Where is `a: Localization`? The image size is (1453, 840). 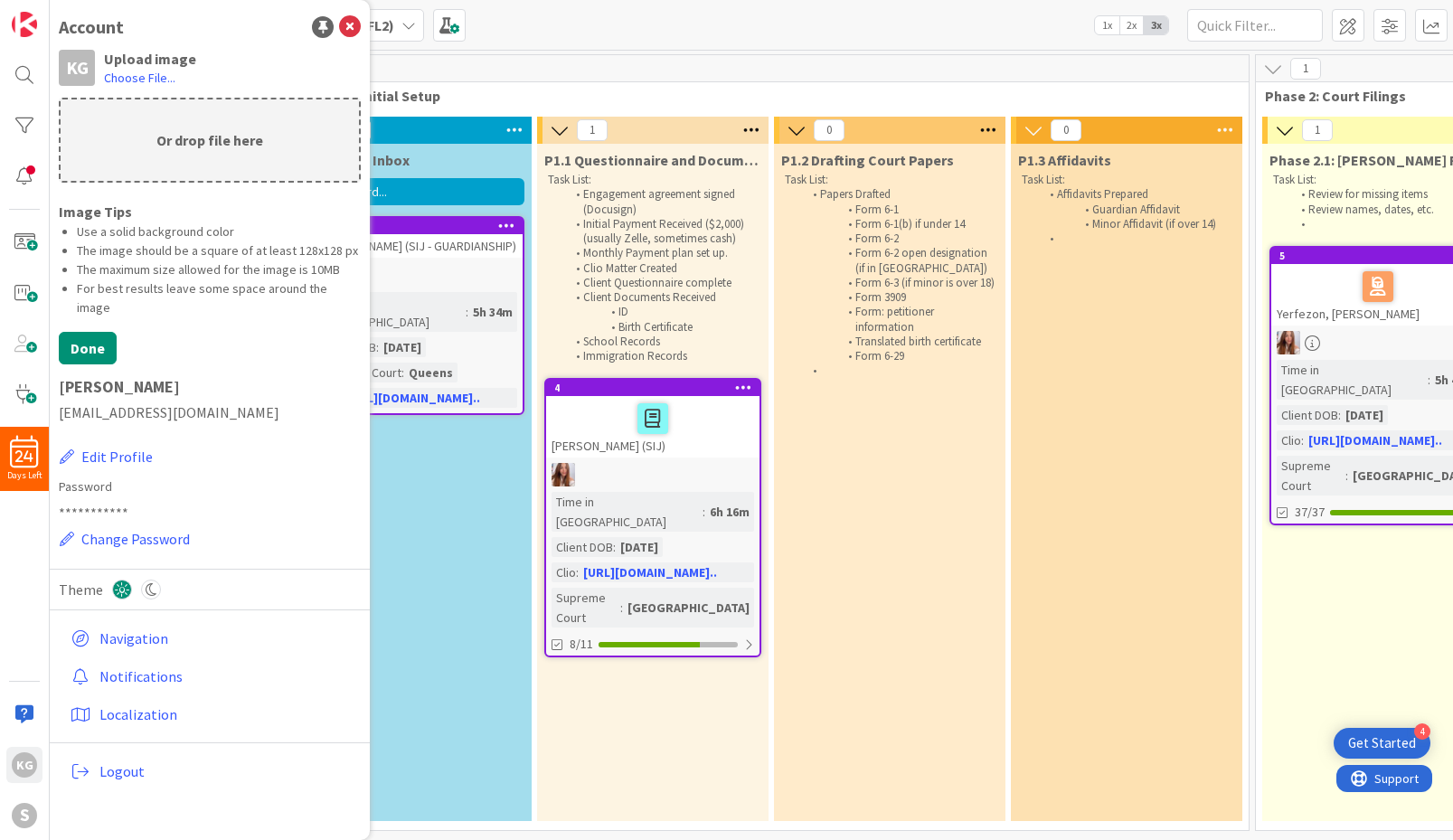
a: Localization is located at coordinates (211, 714).